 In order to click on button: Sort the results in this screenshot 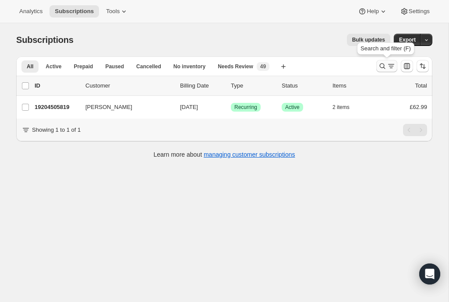, I will do `click(423, 66)`.